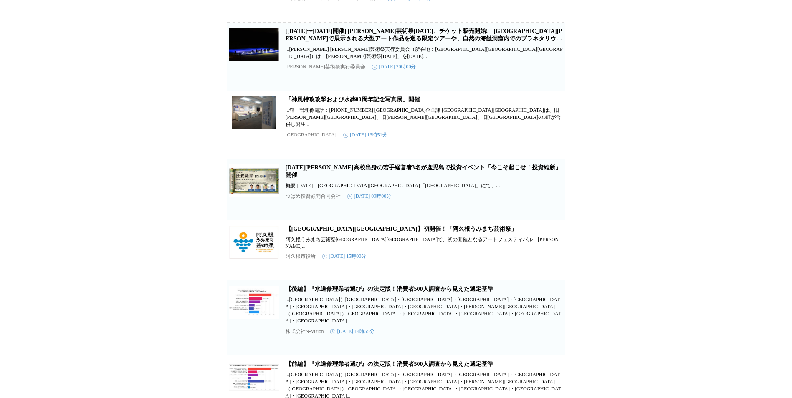 This screenshot has width=792, height=398. I want to click on img: 【鹿児島県阿久根市】初開催！「阿久根うみまち芸術祭」, so click(254, 242).